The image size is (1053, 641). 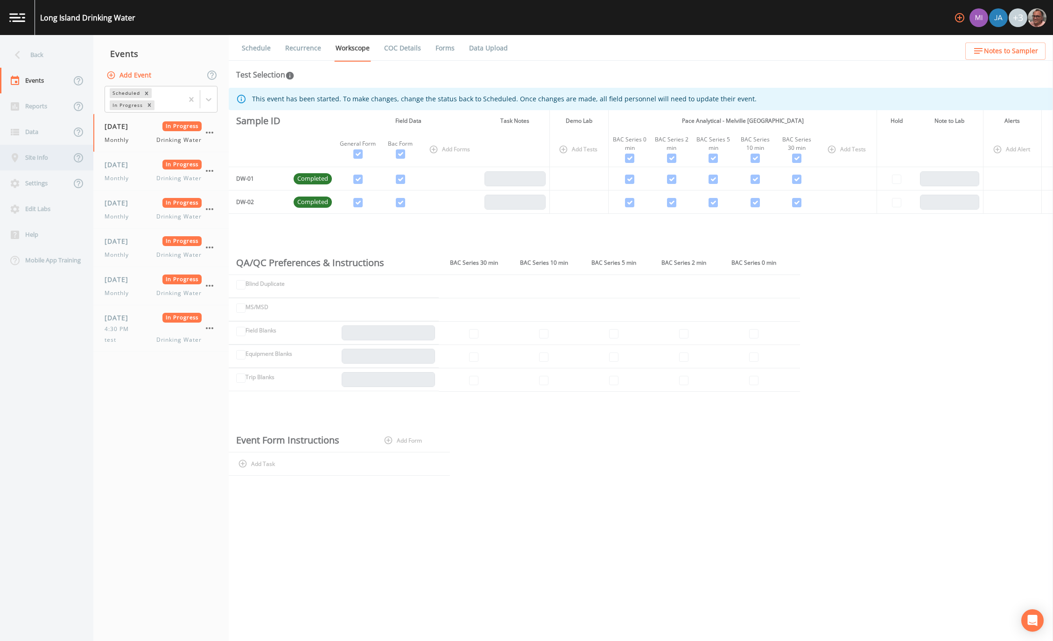 I want to click on div: Scheduled, so click(x=126, y=93).